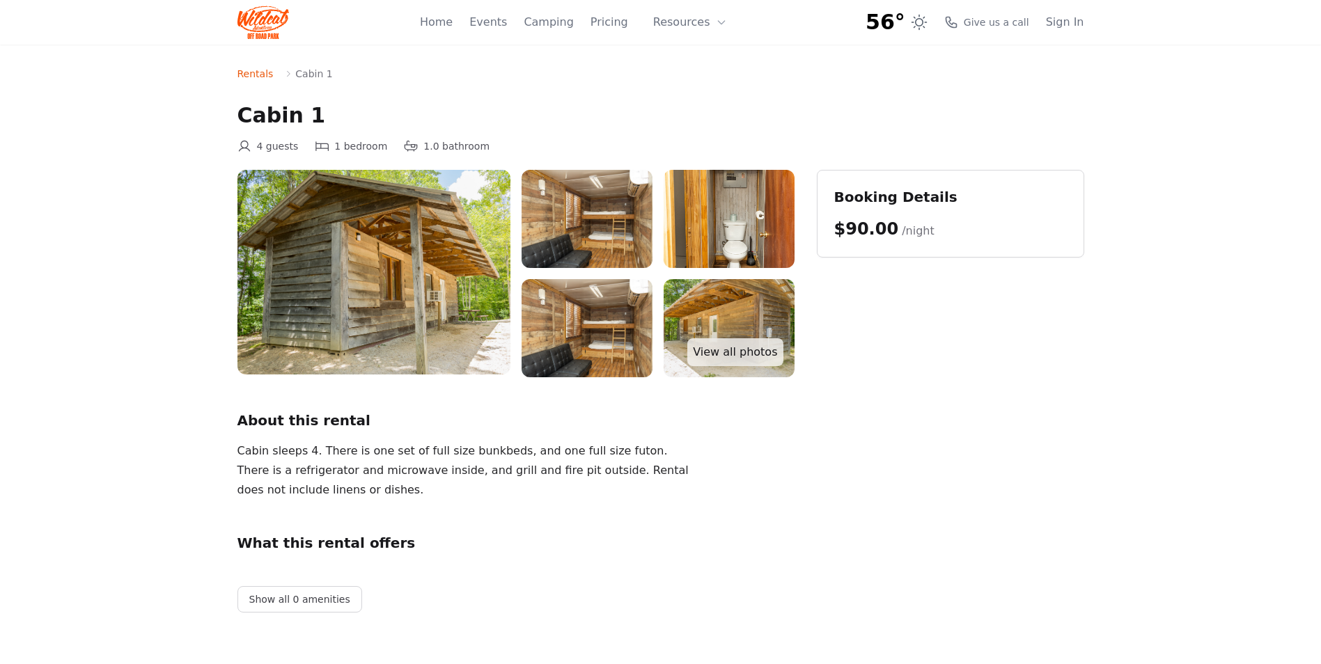  I want to click on div: Cabin sleeps 4. There is one set of full size bunkbeds, and one full size futon. There is a refri..., so click(468, 471).